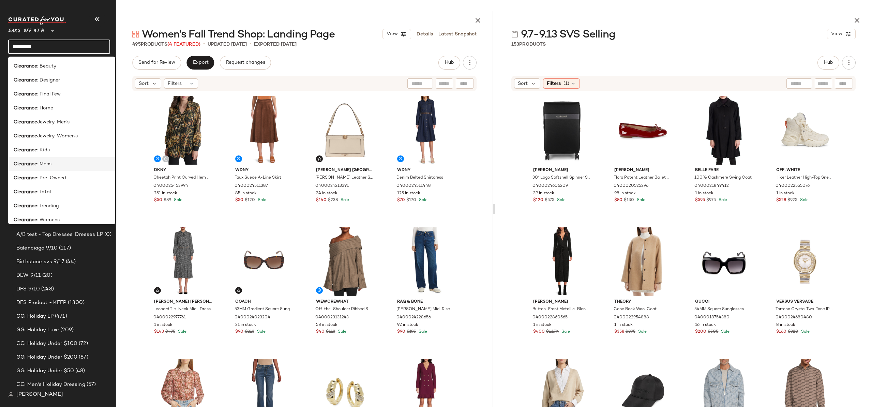  What do you see at coordinates (91, 384) in the screenshot?
I see `span: (57)` at bounding box center [91, 384].